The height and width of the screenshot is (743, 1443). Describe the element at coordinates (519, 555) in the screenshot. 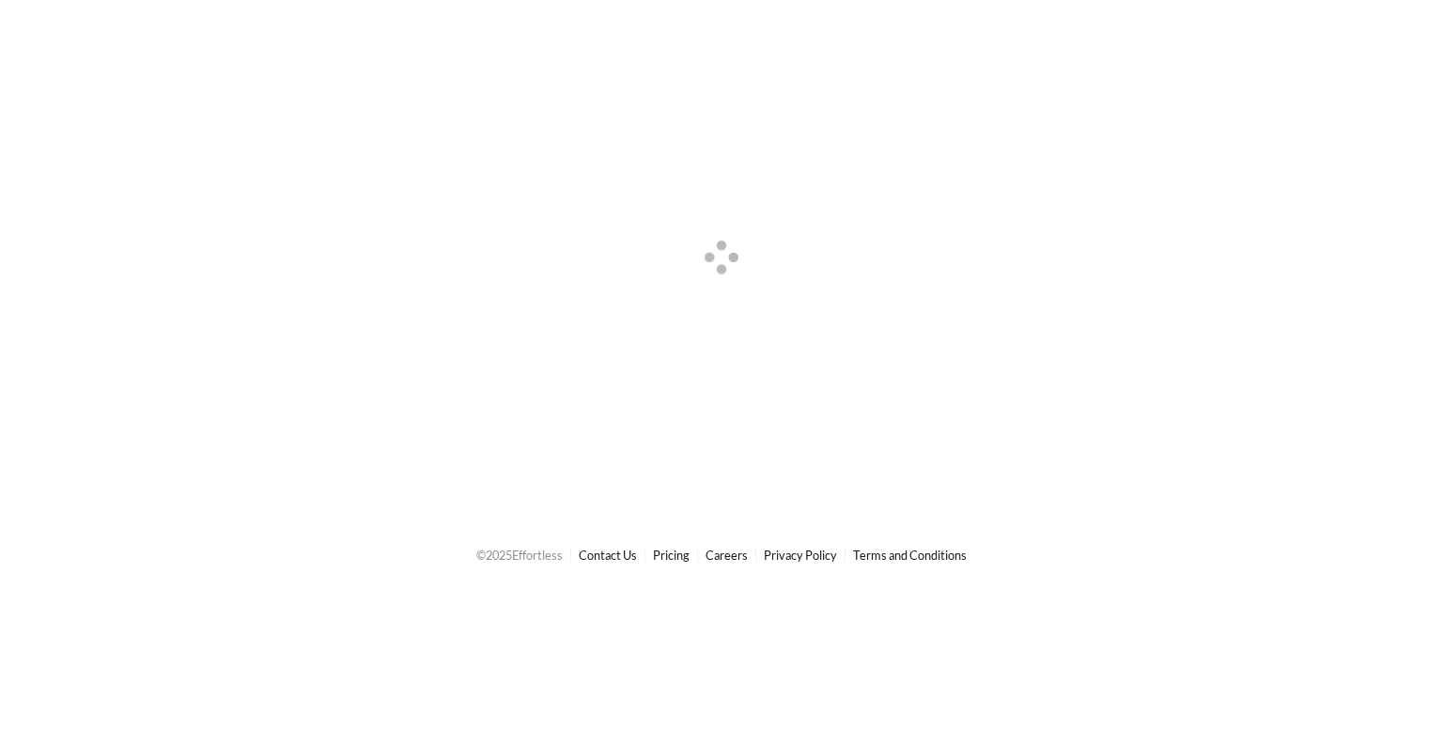

I see `span: © 2025 Effortless` at that location.